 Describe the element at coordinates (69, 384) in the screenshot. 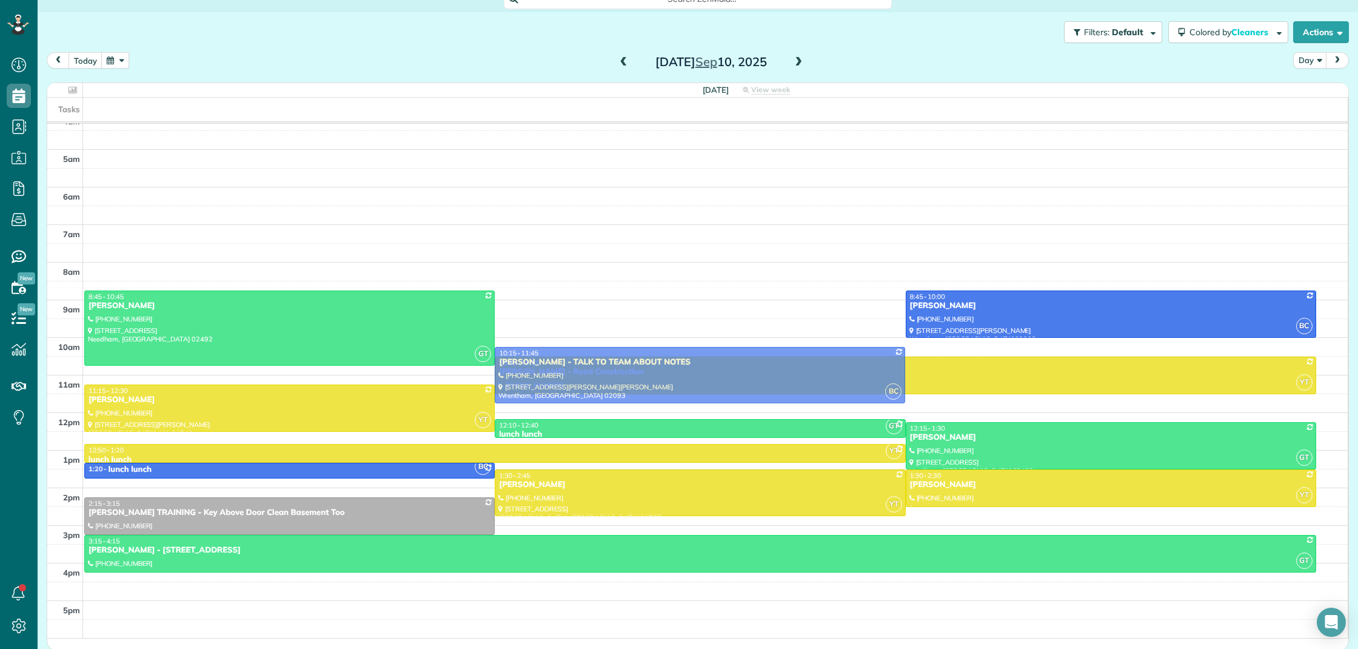

I see `span: 11am` at that location.